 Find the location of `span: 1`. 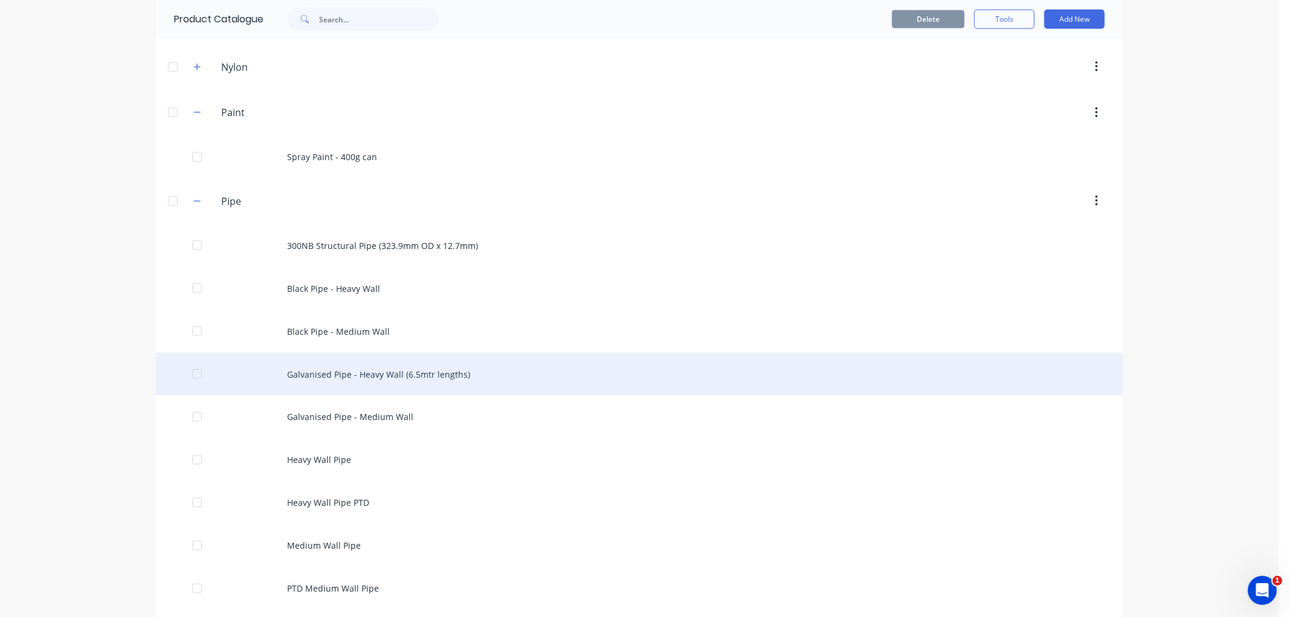

span: 1 is located at coordinates (1277, 581).